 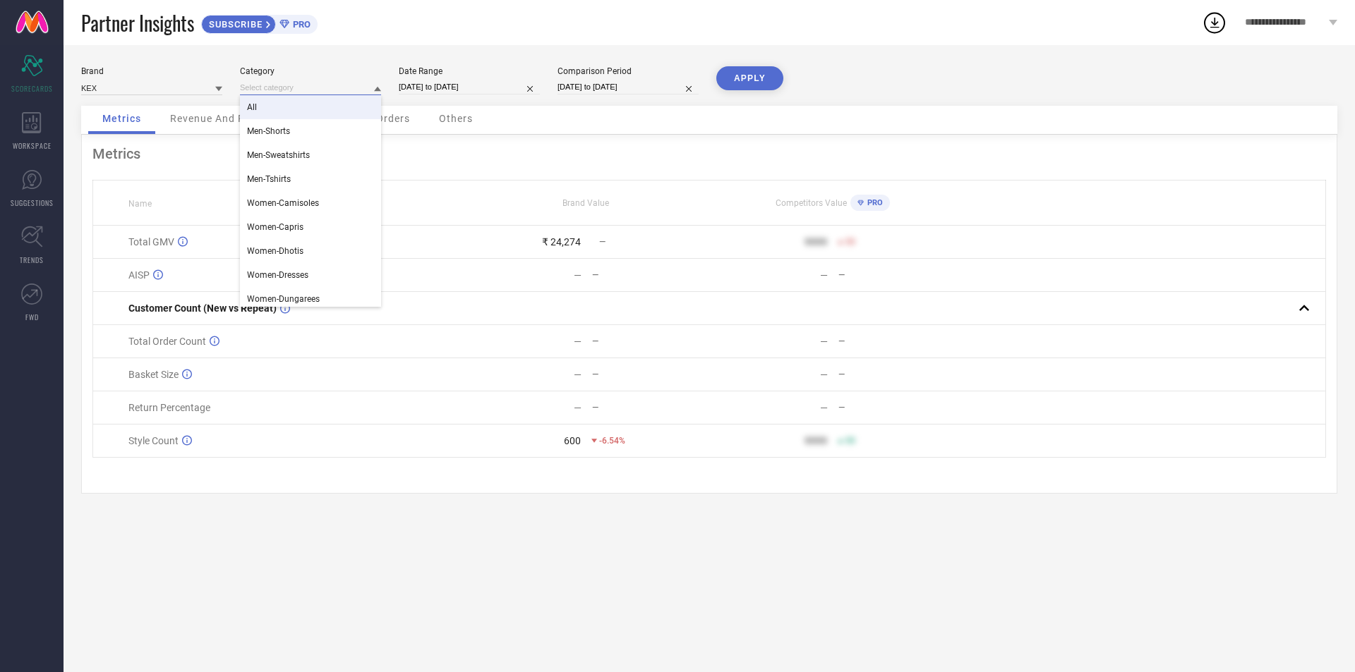 What do you see at coordinates (152, 71) in the screenshot?
I see `div: Brand` at bounding box center [152, 71].